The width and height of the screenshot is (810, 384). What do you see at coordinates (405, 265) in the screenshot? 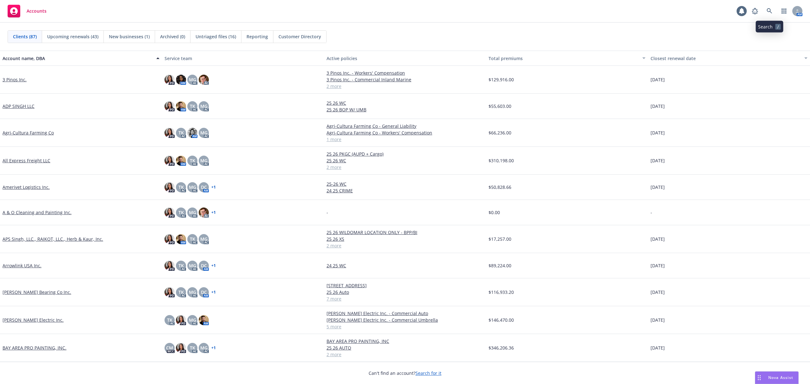
I see `a: 24 25 WC` at bounding box center [405, 265].